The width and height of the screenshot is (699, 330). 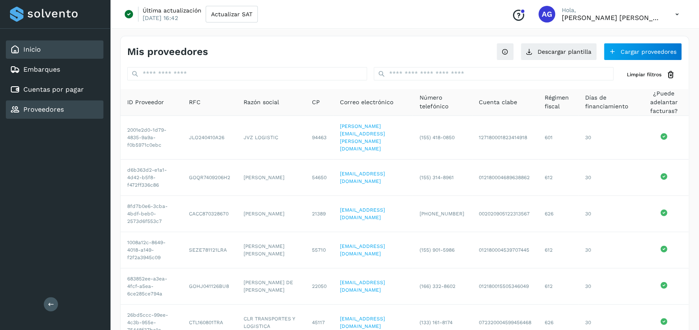 I want to click on p: Hola,, so click(x=612, y=10).